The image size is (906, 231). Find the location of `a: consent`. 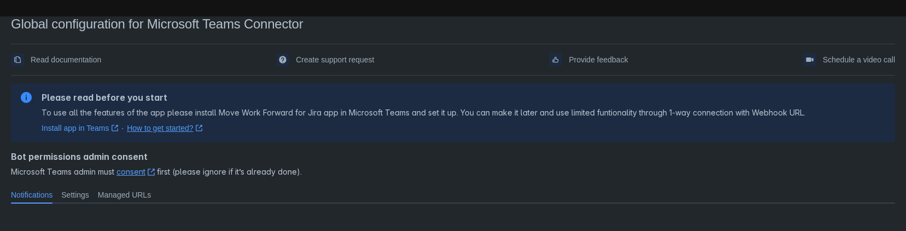

a: consent is located at coordinates (136, 171).